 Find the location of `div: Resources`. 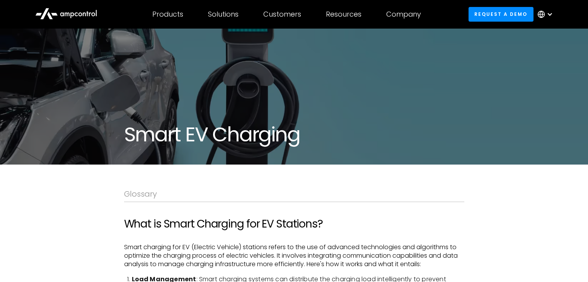

div: Resources is located at coordinates (344, 14).